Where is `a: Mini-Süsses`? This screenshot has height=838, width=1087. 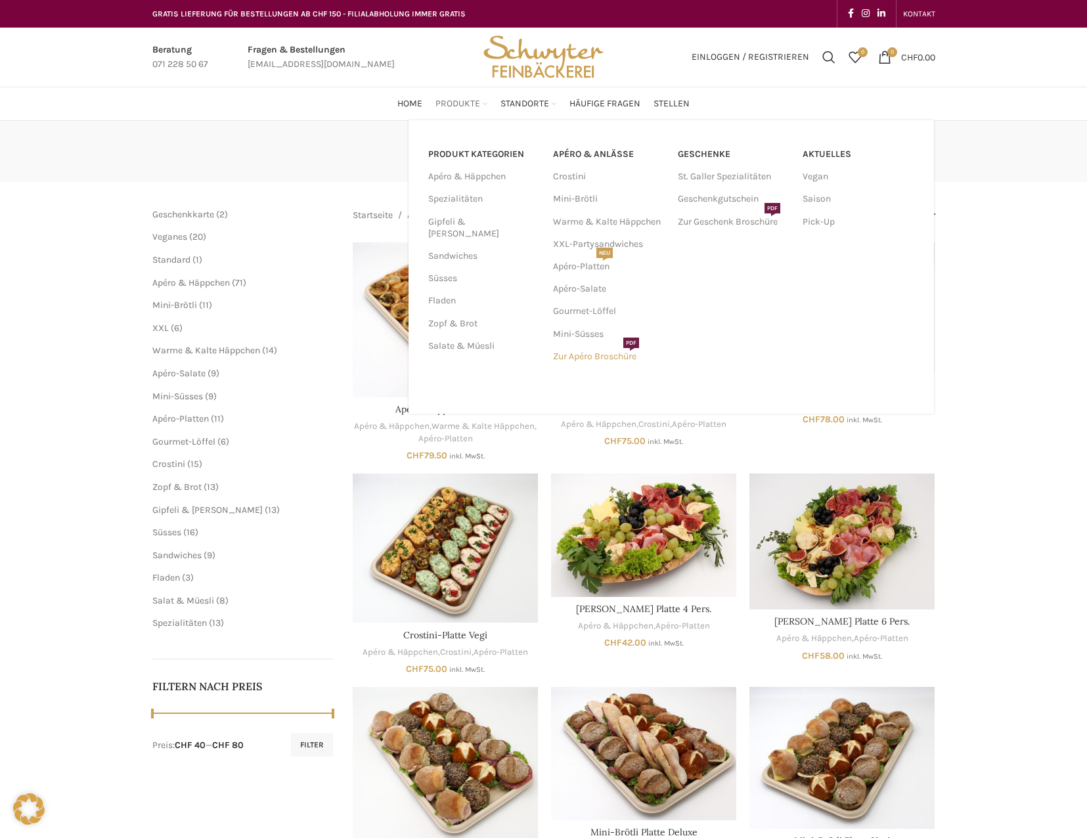
a: Mini-Süsses is located at coordinates (177, 396).